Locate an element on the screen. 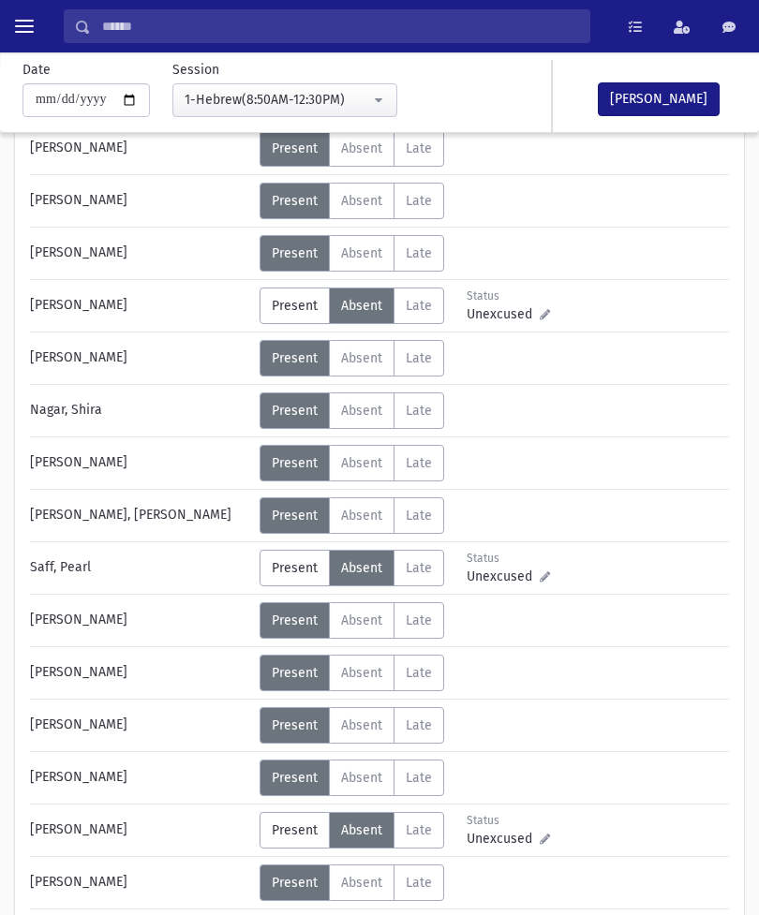 The width and height of the screenshot is (759, 915). div: Saff, Pearl is located at coordinates (140, 568).